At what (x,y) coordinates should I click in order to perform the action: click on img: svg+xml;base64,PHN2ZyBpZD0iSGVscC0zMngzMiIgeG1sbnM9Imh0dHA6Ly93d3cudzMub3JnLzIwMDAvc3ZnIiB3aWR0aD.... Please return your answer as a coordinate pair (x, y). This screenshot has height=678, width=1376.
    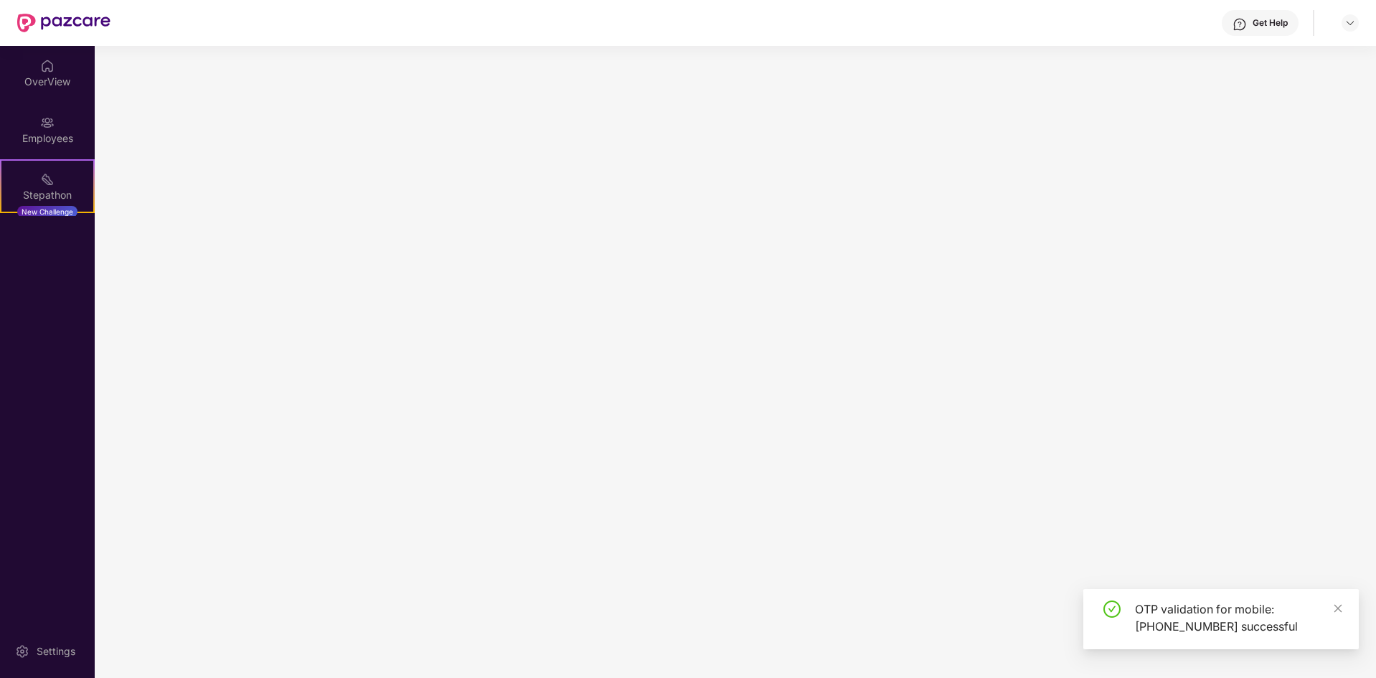
    Looking at the image, I should click on (1240, 24).